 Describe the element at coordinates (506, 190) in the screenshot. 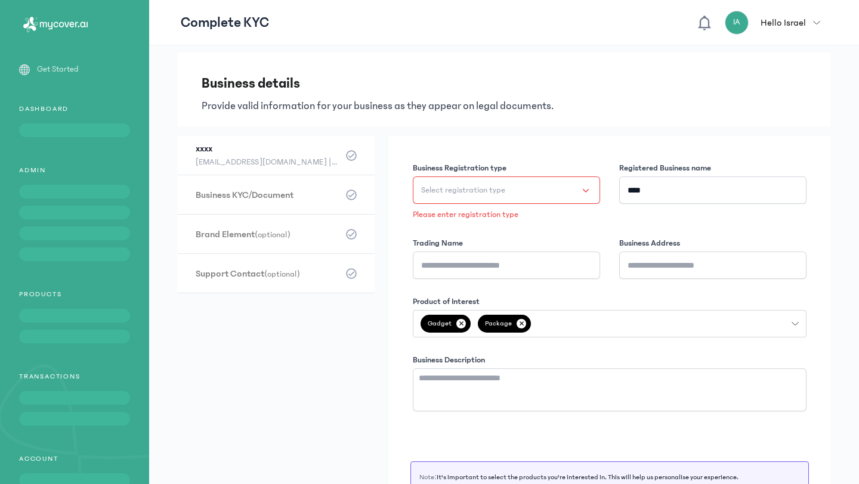

I see `div: Select registration type` at that location.